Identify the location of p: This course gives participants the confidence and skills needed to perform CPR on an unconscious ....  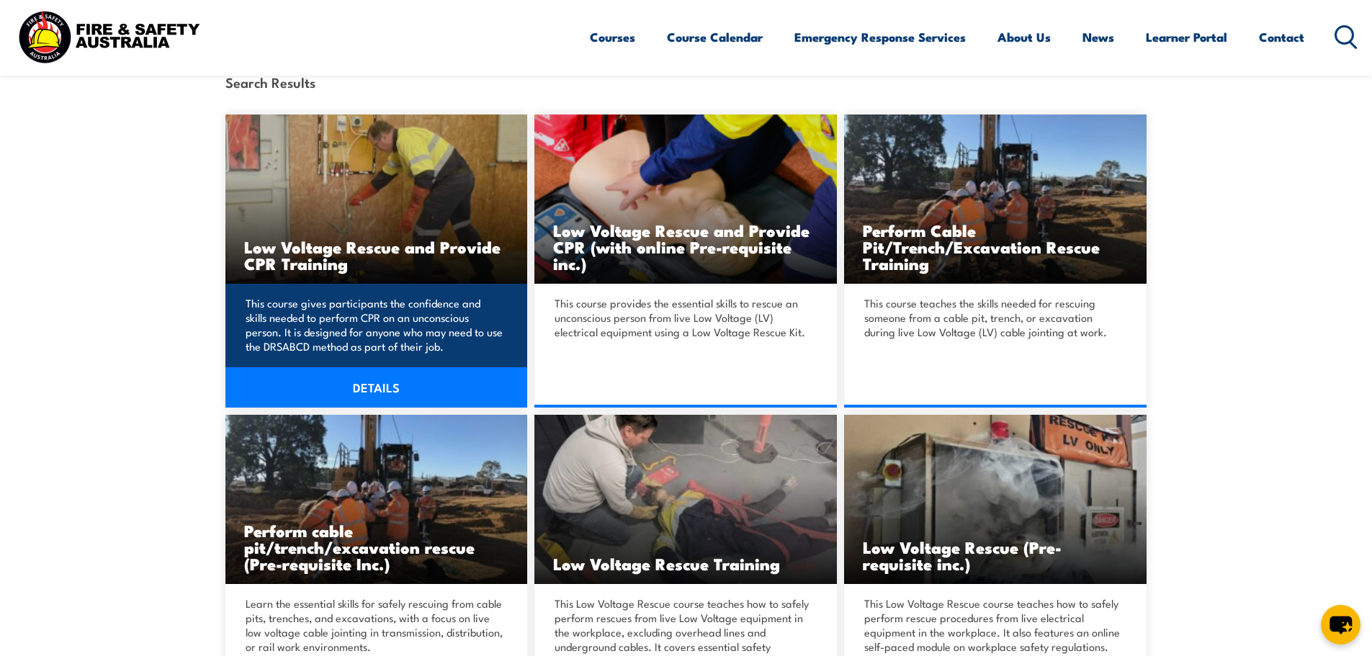
(374, 325).